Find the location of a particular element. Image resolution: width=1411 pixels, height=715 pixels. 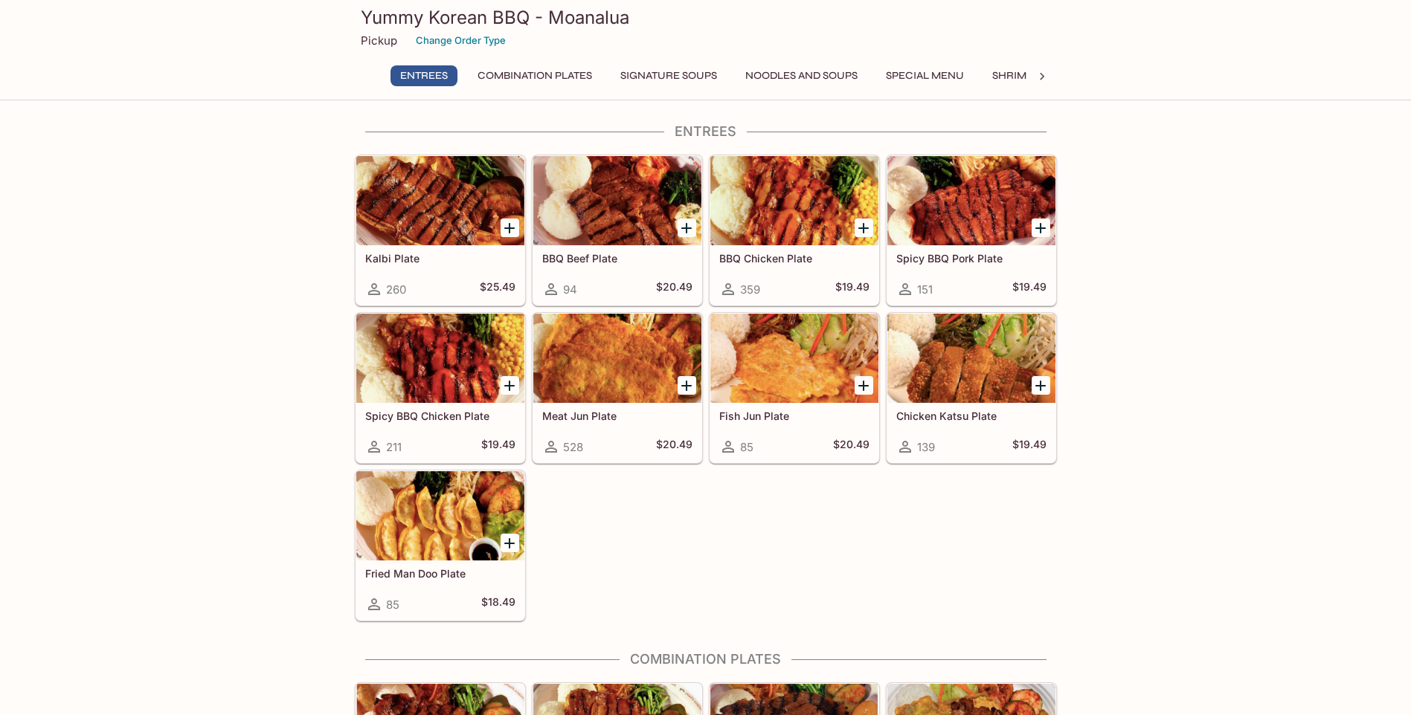

button: Combination Plates is located at coordinates (535, 76).